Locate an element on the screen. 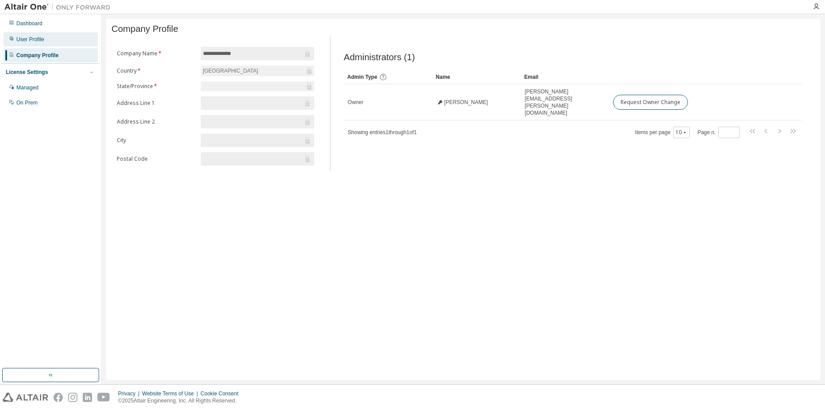  label: Address Line 2 is located at coordinates (156, 122).